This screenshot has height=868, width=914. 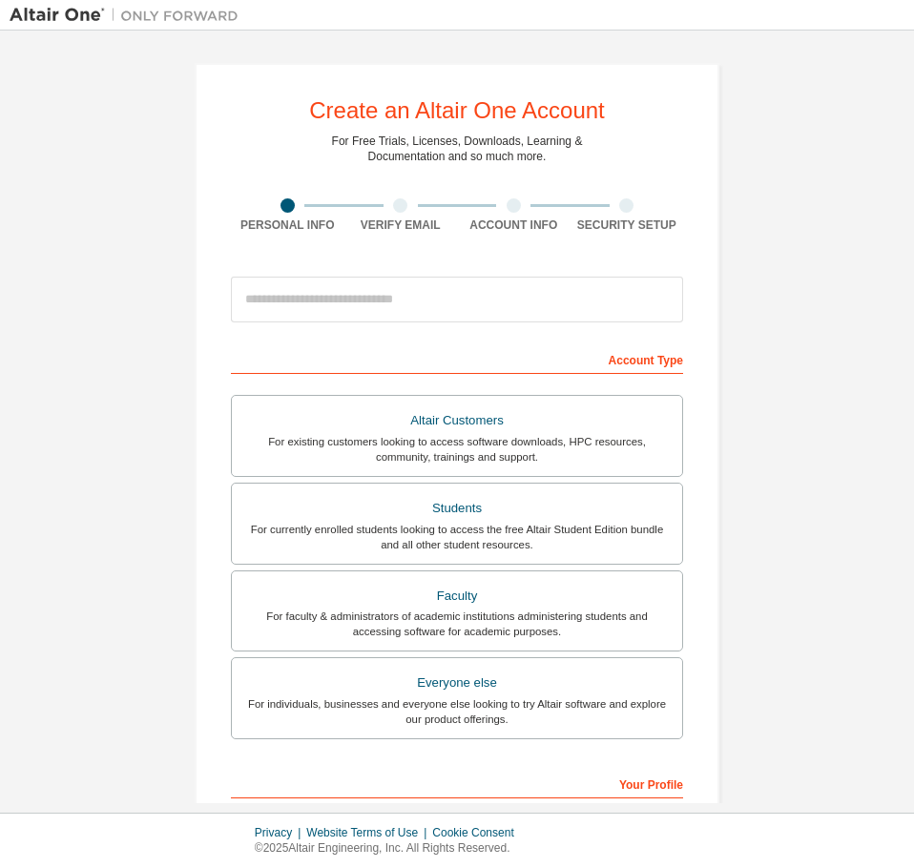 What do you see at coordinates (457, 596) in the screenshot?
I see `div: Faculty` at bounding box center [457, 596].